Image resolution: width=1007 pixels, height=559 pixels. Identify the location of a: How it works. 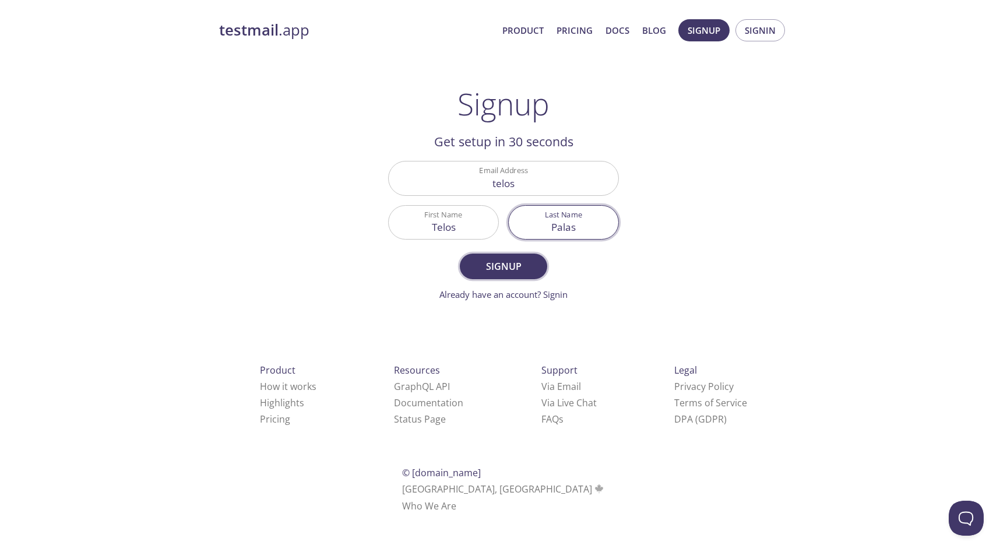
(288, 386).